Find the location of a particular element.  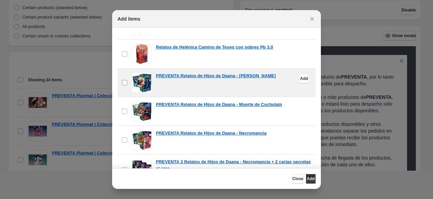

p: PREVENTA 3 Relatos de Hijos de Daana - Necromancia + 2 cartas secretas al azar is located at coordinates (234, 165).